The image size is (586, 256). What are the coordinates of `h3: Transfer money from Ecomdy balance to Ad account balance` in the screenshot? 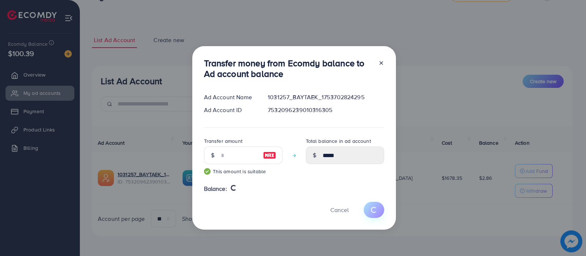 It's located at (288, 69).